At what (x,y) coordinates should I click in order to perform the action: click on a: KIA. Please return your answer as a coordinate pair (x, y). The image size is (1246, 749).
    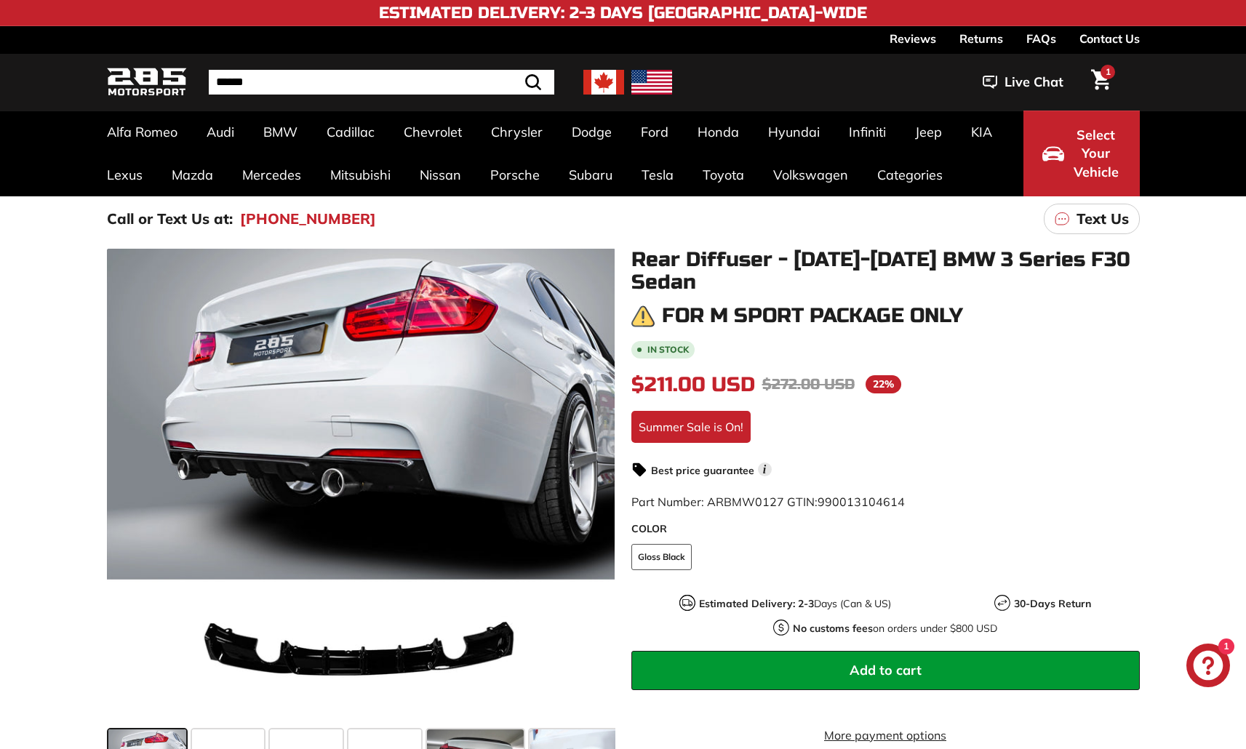
    Looking at the image, I should click on (981, 132).